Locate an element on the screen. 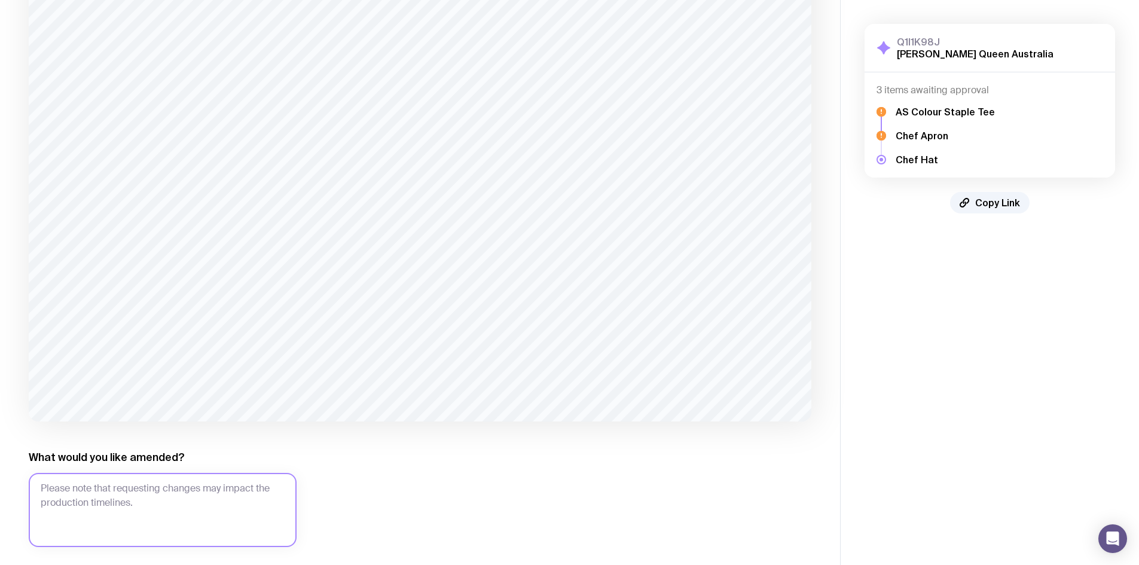  div: Open Intercom Messenger is located at coordinates (1113, 539).